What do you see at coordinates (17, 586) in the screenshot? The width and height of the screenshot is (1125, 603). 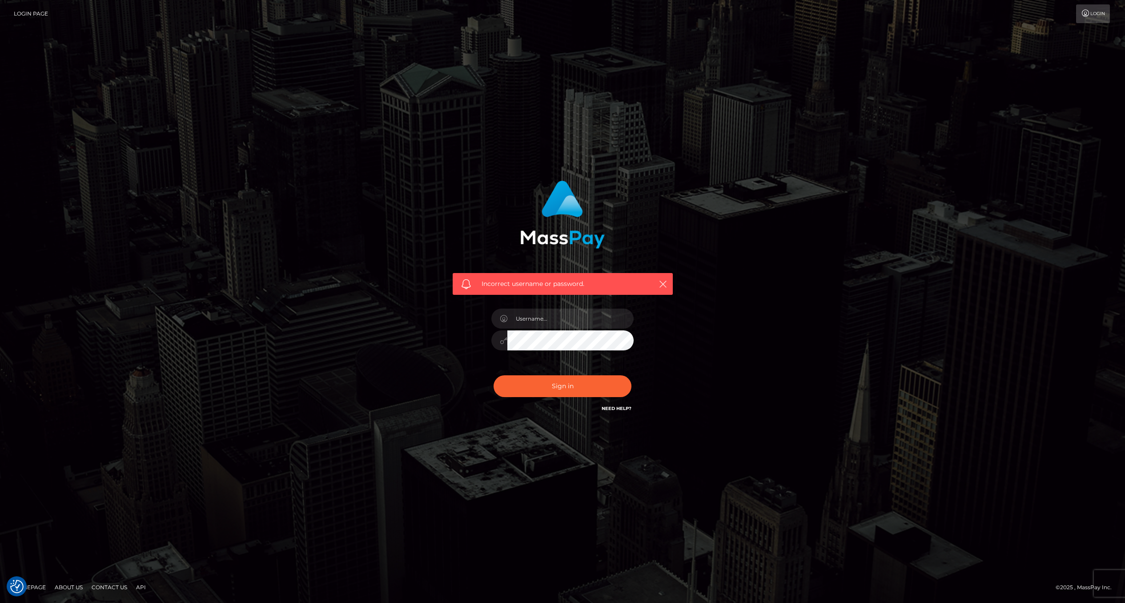 I see `img: Revisit consent button` at bounding box center [17, 586].